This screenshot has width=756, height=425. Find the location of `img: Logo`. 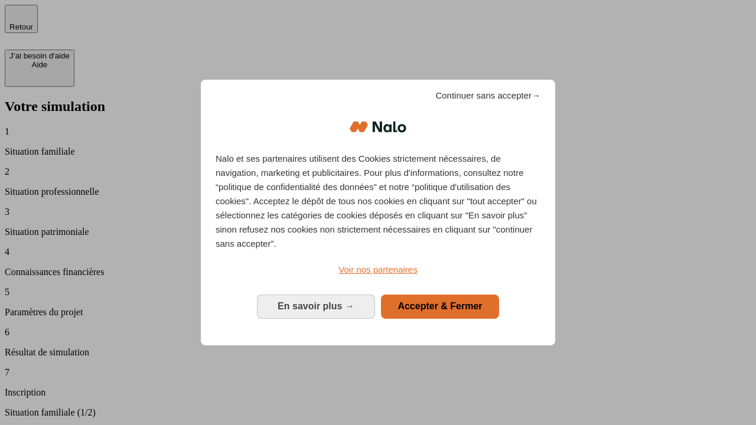

img: Logo is located at coordinates (378, 127).